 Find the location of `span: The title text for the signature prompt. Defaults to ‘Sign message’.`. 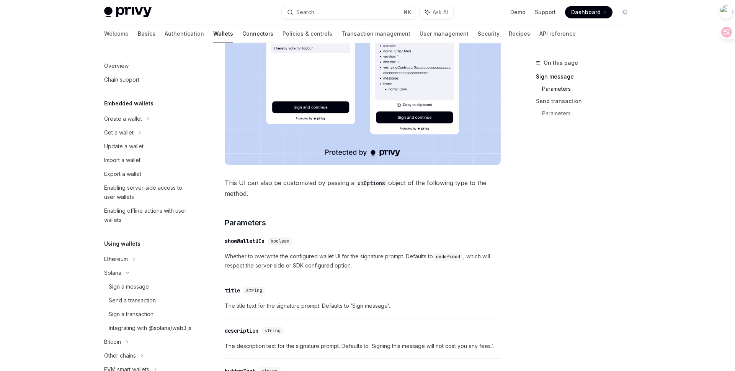

span: The title text for the signature prompt. Defaults to ‘Sign message’. is located at coordinates (363, 306).